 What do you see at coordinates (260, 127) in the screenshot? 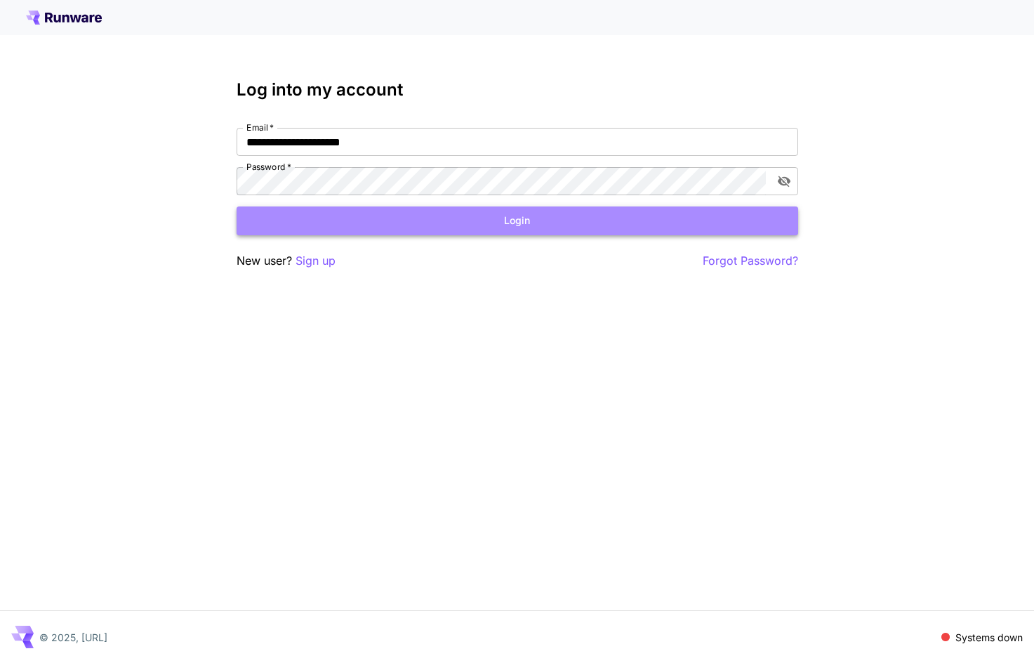
I see `label: Email` at bounding box center [260, 127].